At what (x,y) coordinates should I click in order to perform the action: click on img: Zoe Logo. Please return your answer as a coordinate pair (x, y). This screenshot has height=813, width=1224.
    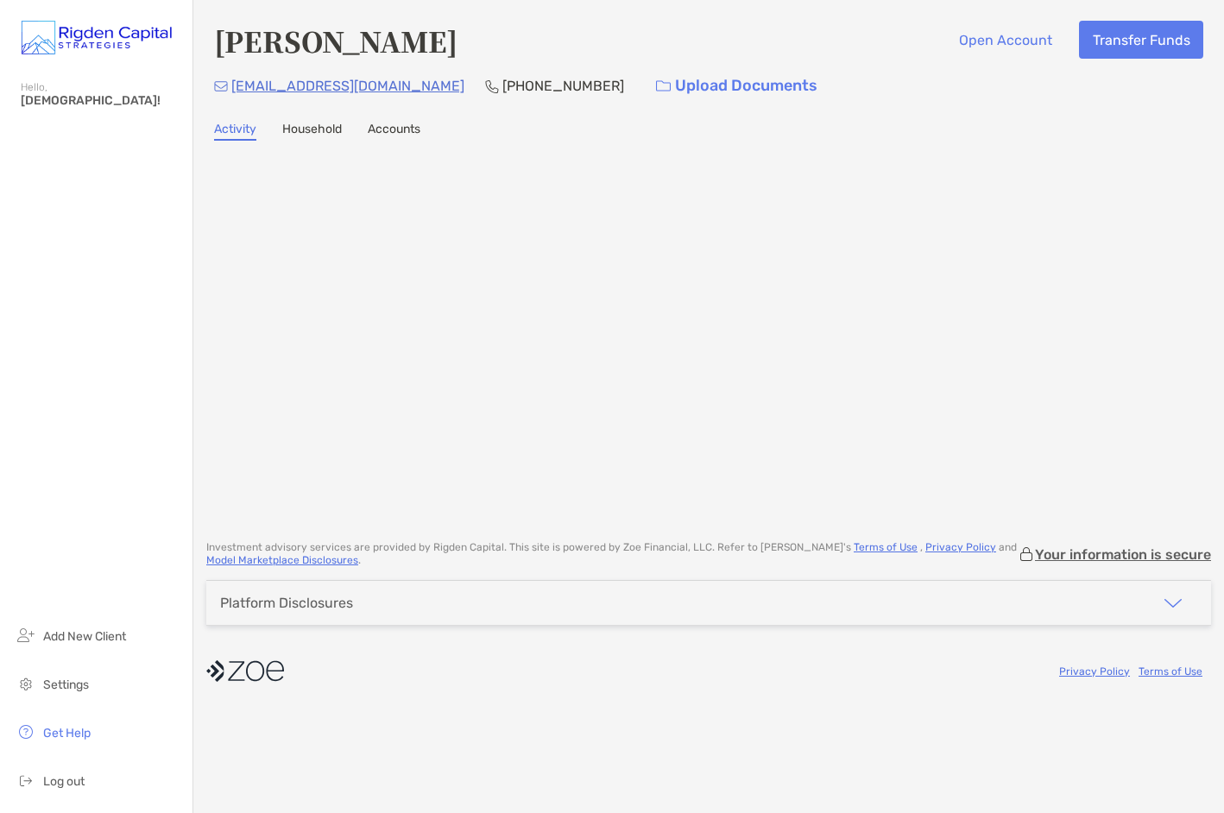
    Looking at the image, I should click on (96, 38).